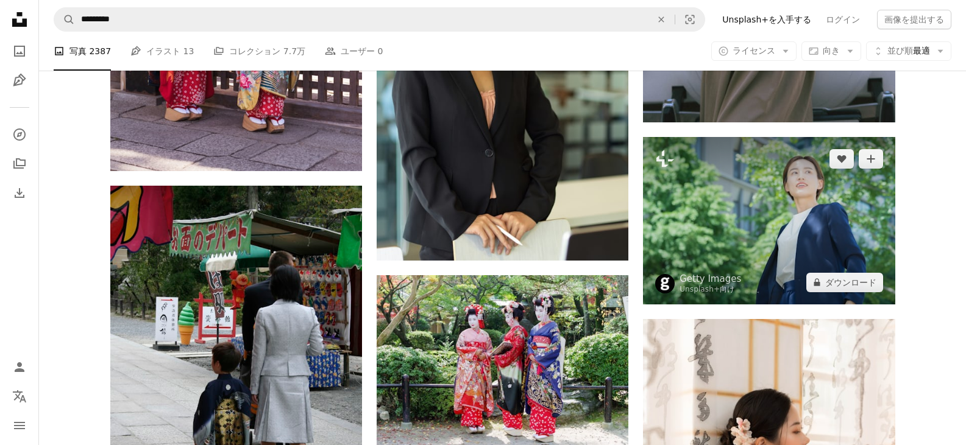 The width and height of the screenshot is (966, 445). I want to click on a: ホーム — Unsplash, so click(19, 21).